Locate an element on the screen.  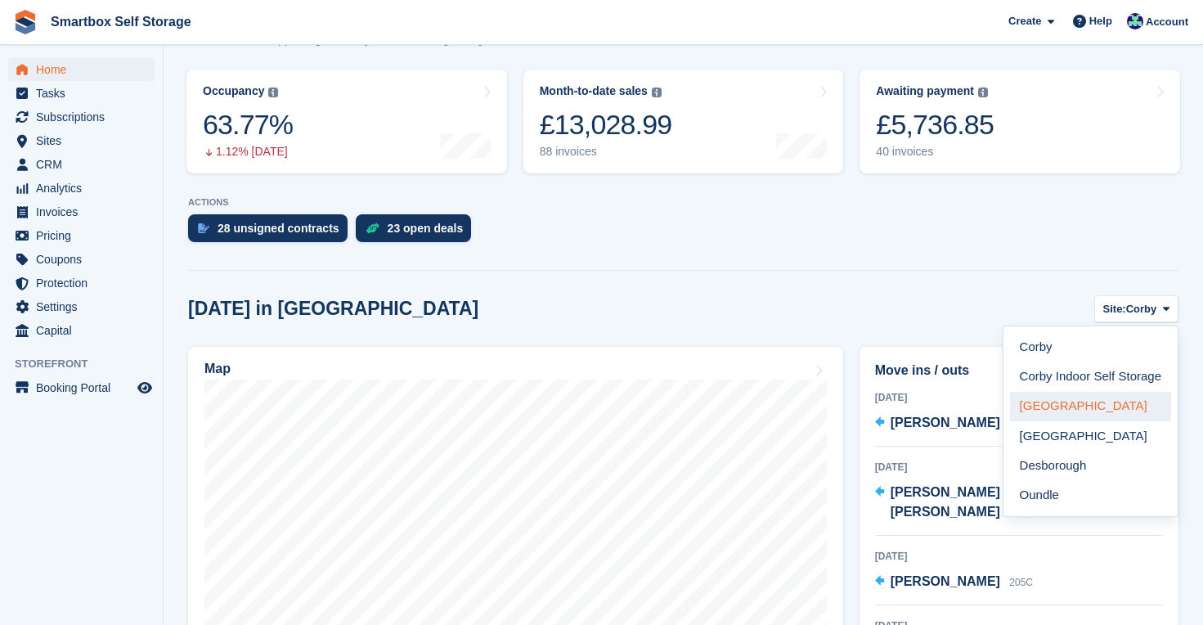
span: 055, 056 is located at coordinates (1028, 513).